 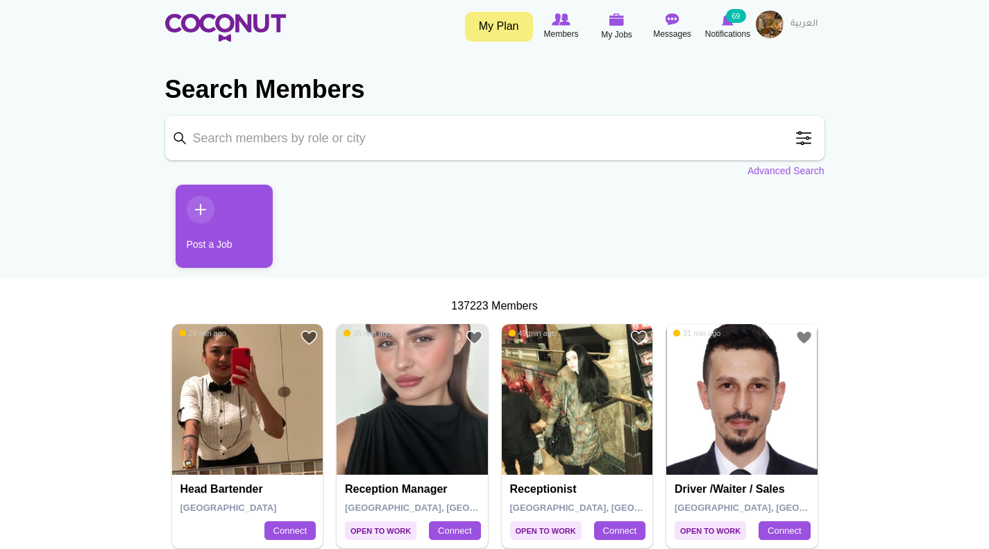 I want to click on h4: Head Bartender, so click(x=249, y=489).